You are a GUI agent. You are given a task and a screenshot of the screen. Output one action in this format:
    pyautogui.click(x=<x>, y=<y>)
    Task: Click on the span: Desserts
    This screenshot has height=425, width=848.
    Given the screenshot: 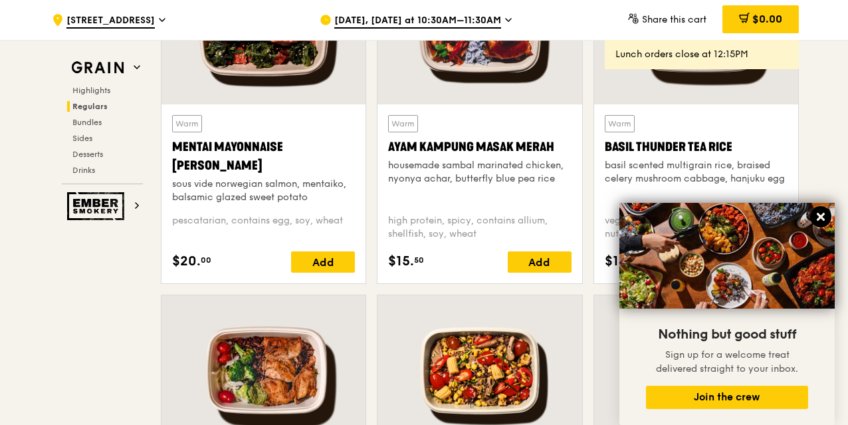 What is the action you would take?
    pyautogui.click(x=88, y=154)
    